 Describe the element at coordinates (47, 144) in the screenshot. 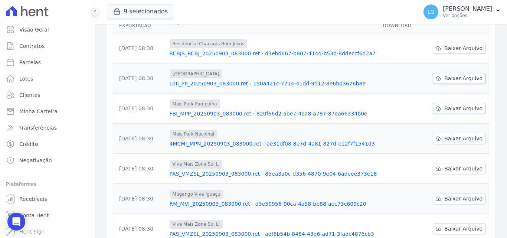

I see `a: Crédito` at that location.